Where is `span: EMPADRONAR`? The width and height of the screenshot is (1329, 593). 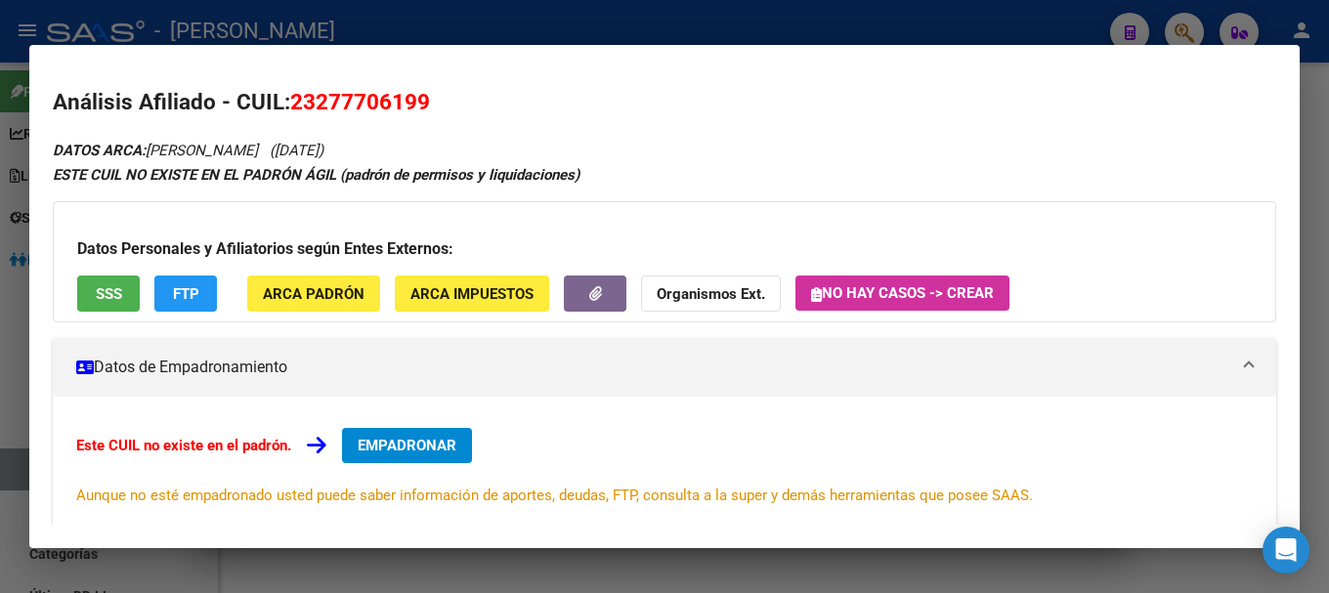 span: EMPADRONAR is located at coordinates (407, 446).